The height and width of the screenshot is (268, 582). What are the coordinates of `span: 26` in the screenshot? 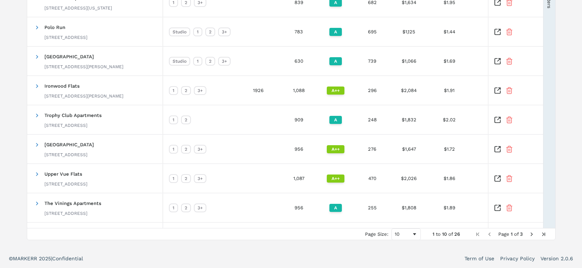 It's located at (457, 234).